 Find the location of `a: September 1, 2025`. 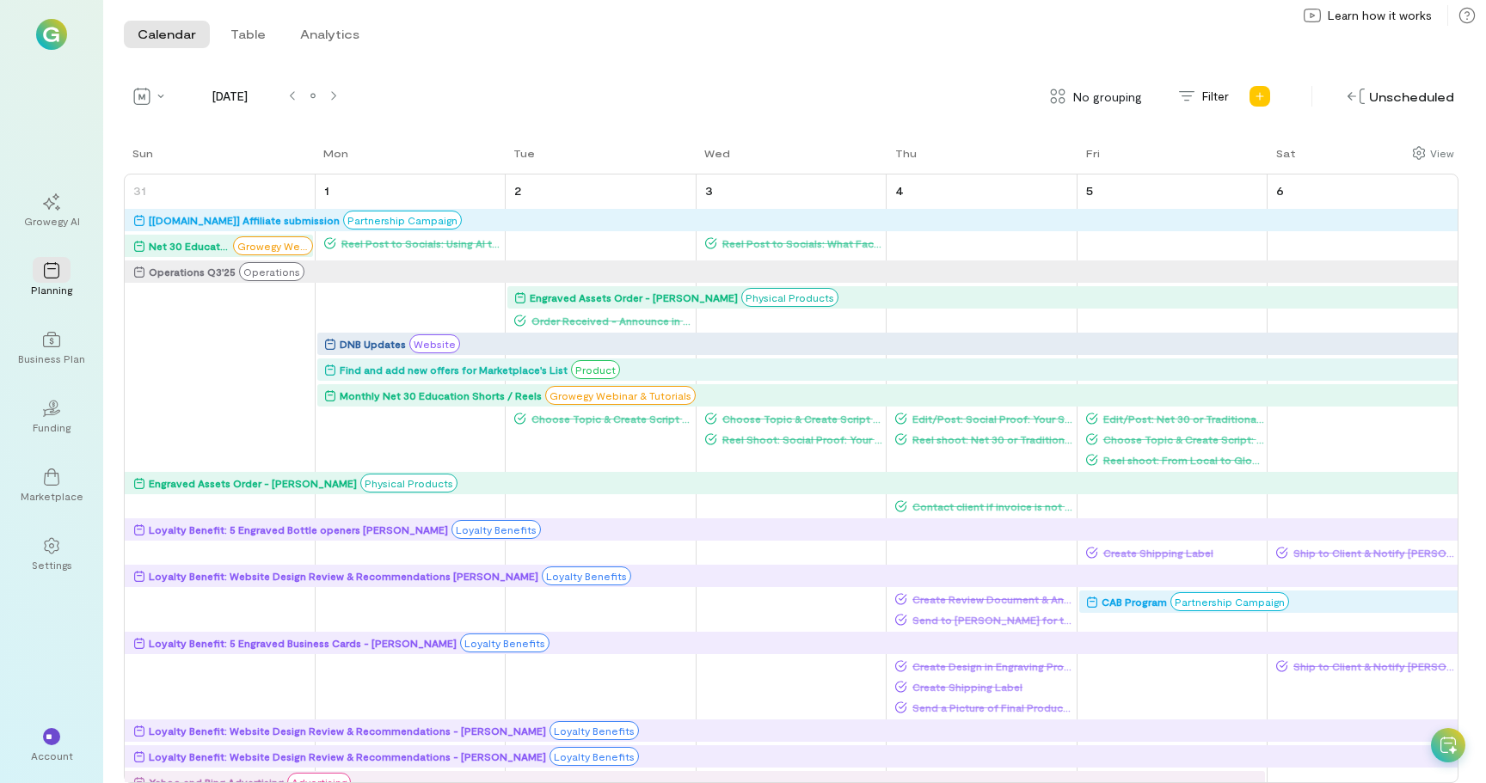

a: September 1, 2025 is located at coordinates (327, 190).